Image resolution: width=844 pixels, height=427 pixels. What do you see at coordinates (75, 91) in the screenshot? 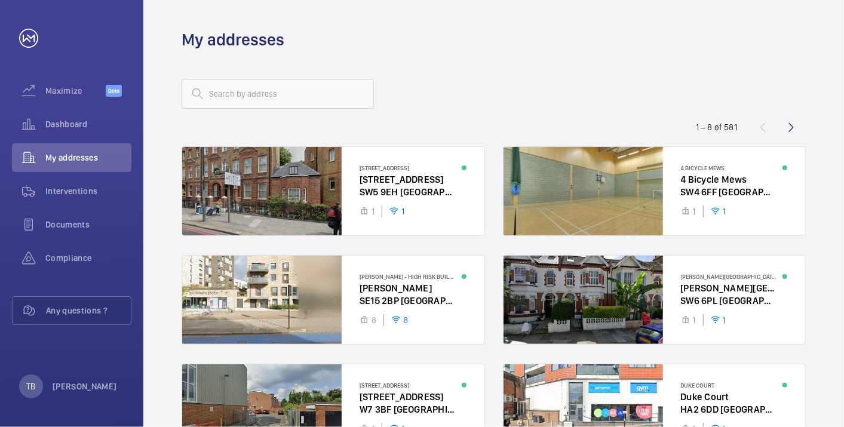
I see `span: Maximize` at bounding box center [75, 91].